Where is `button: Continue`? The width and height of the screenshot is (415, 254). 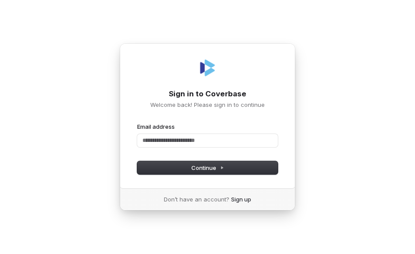 button: Continue is located at coordinates (208, 167).